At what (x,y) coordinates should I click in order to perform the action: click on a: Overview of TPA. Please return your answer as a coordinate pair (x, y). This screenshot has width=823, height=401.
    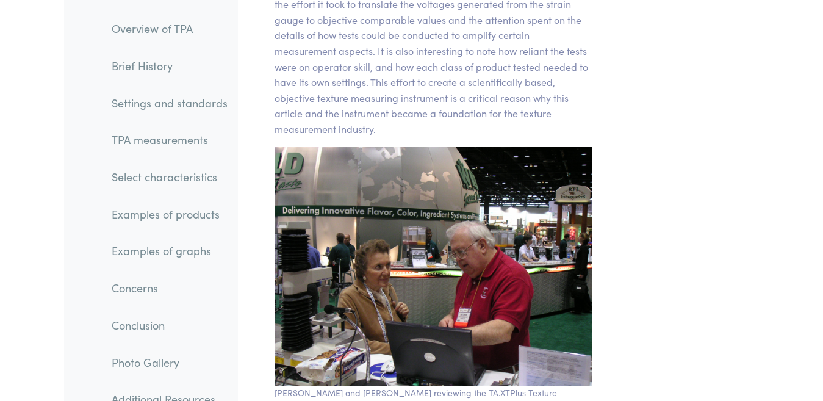
    Looking at the image, I should click on (170, 29).